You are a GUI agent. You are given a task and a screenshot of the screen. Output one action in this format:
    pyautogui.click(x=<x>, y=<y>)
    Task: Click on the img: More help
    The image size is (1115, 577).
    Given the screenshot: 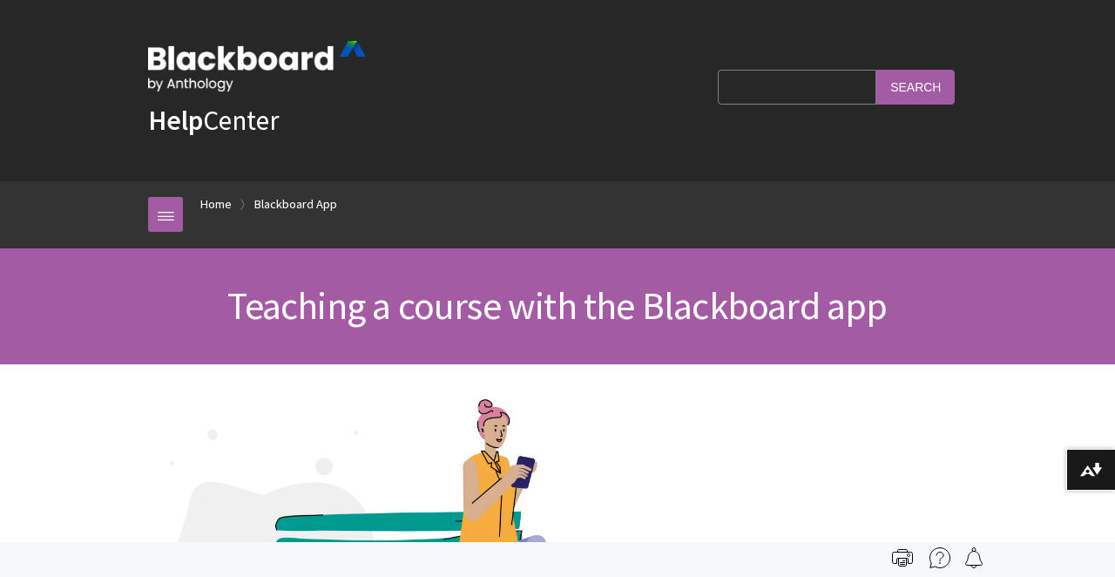 What is the action you would take?
    pyautogui.click(x=940, y=557)
    